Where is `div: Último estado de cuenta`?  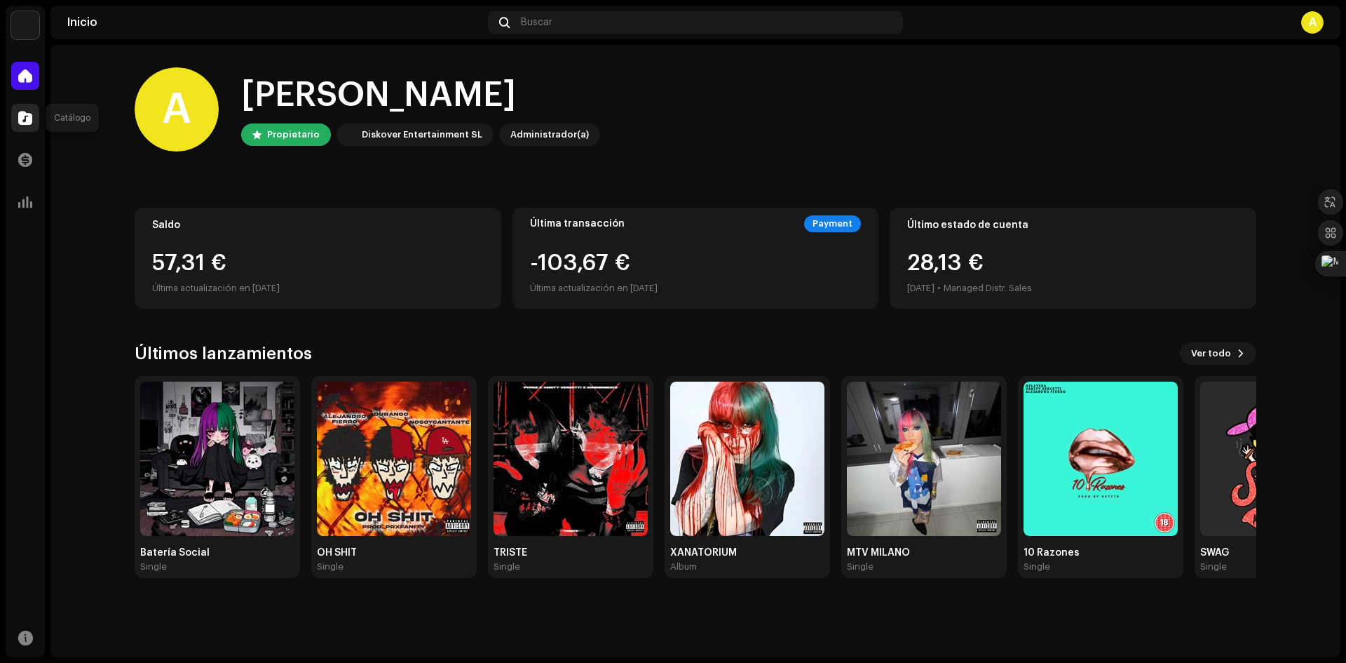 div: Último estado de cuenta is located at coordinates (1073, 225).